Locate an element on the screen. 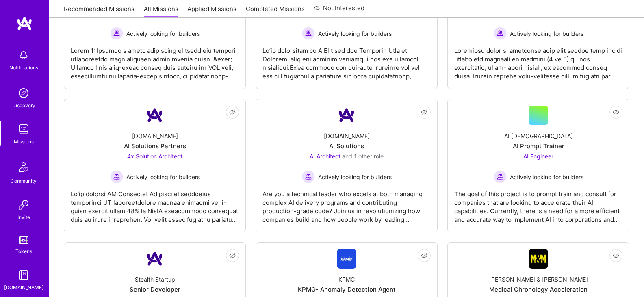  div: AI Prompt Trainer is located at coordinates (539, 146).